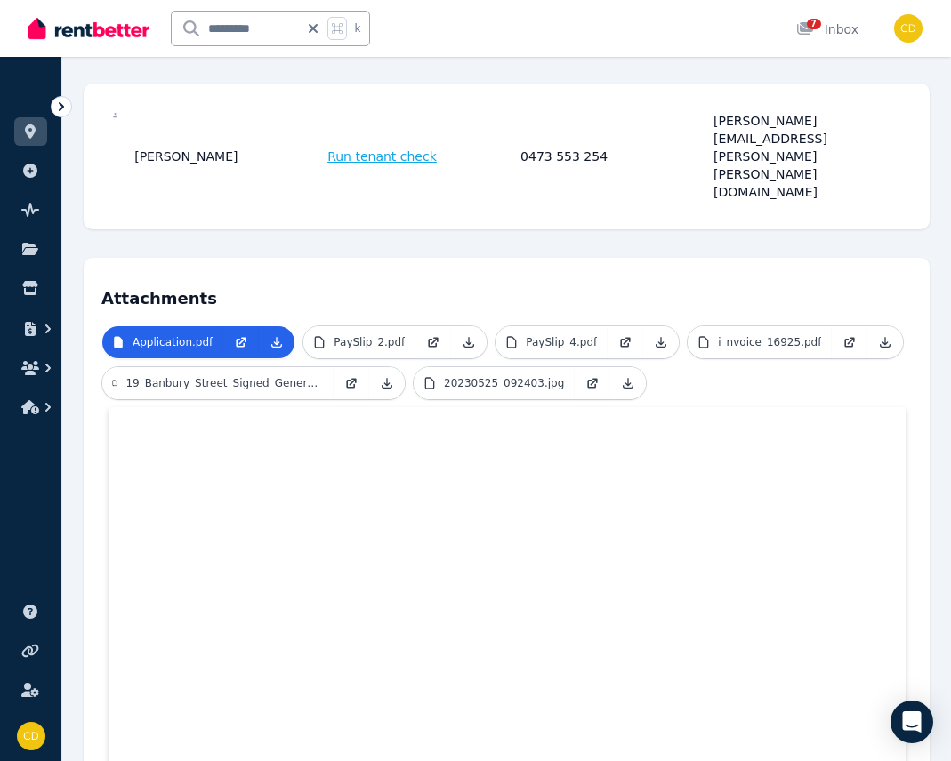  Describe the element at coordinates (614, 157) in the screenshot. I see `div: 0473 553 254` at that location.